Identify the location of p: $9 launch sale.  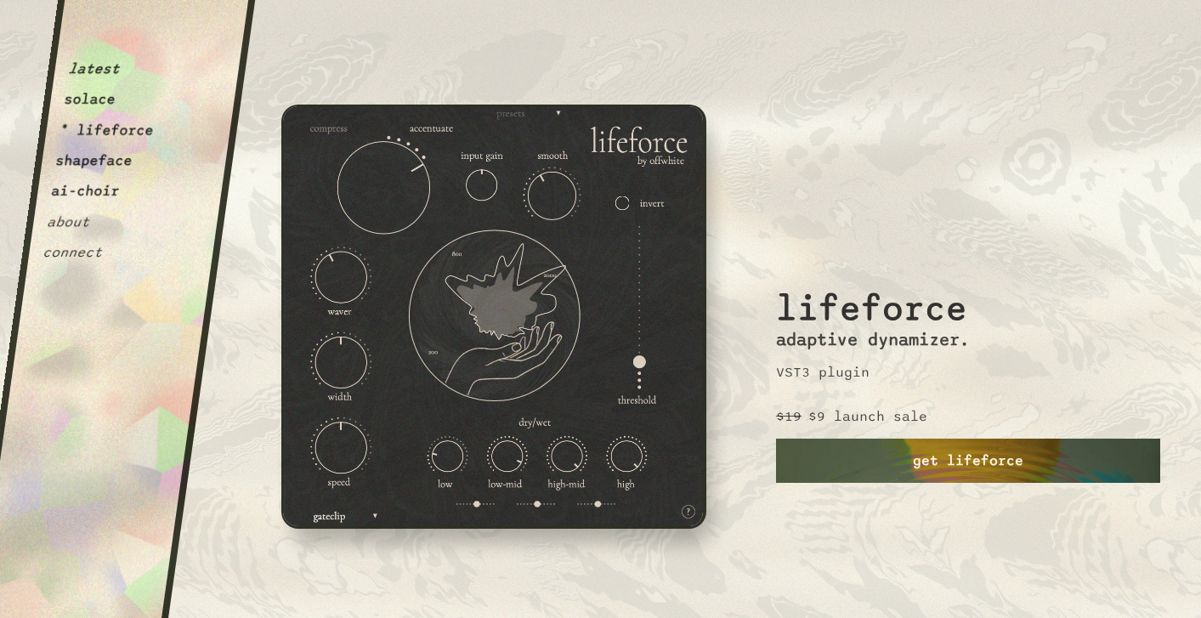
(868, 416).